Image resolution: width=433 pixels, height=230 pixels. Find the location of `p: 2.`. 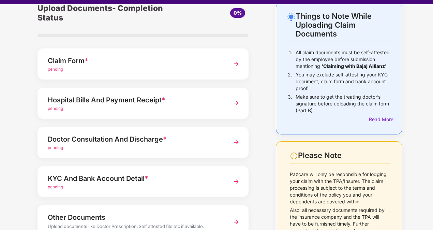

p: 2. is located at coordinates (290, 82).